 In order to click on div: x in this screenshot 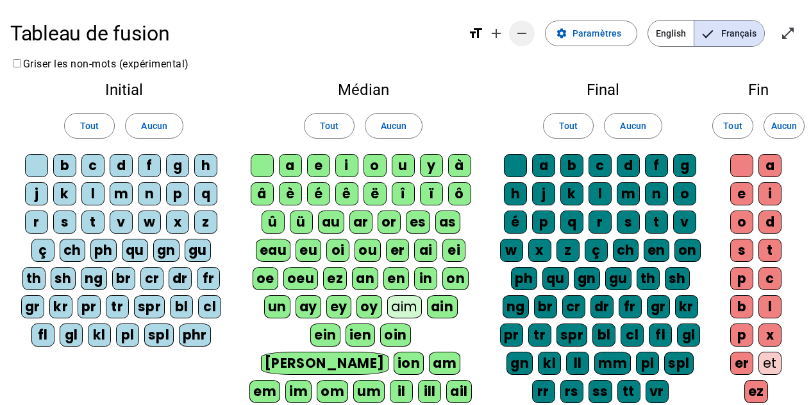, I will do `click(178, 222)`.